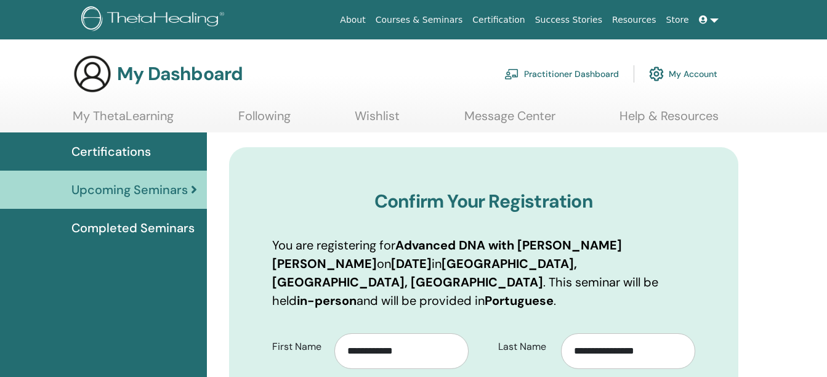  Describe the element at coordinates (92, 74) in the screenshot. I see `img: generic-user-icon.jpg` at that location.